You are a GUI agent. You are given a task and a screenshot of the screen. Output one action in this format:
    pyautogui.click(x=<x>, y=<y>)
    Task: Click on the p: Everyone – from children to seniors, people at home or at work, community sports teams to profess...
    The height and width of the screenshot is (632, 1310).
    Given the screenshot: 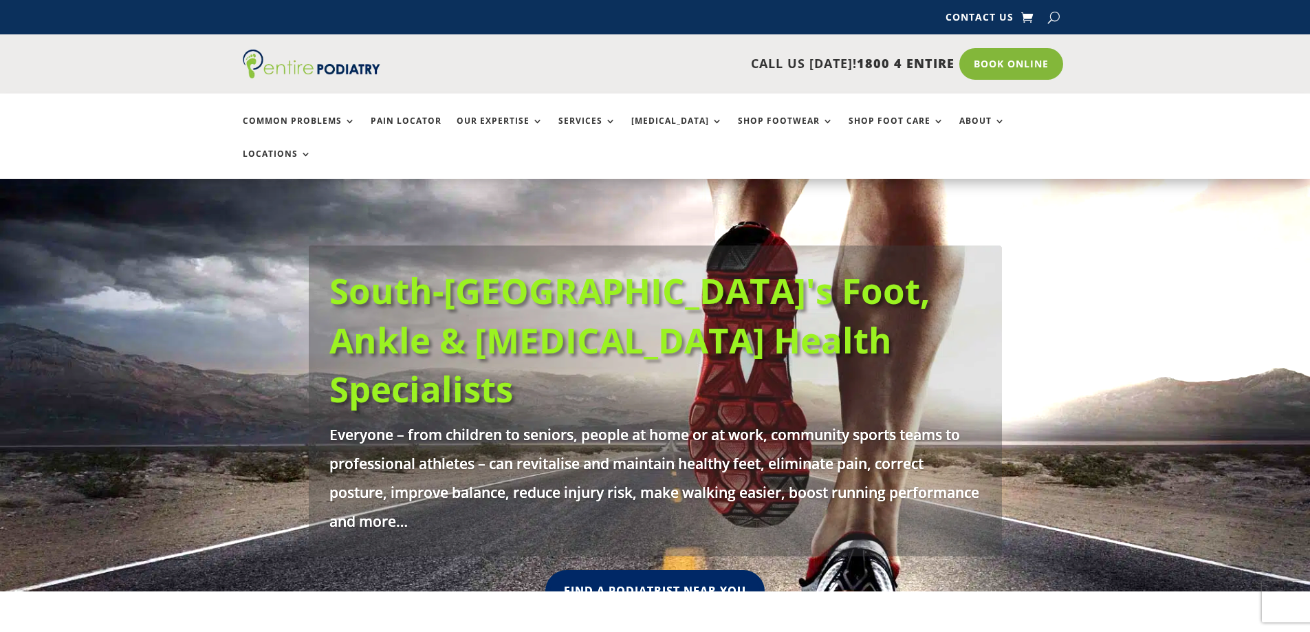 What is the action you would take?
    pyautogui.click(x=655, y=478)
    